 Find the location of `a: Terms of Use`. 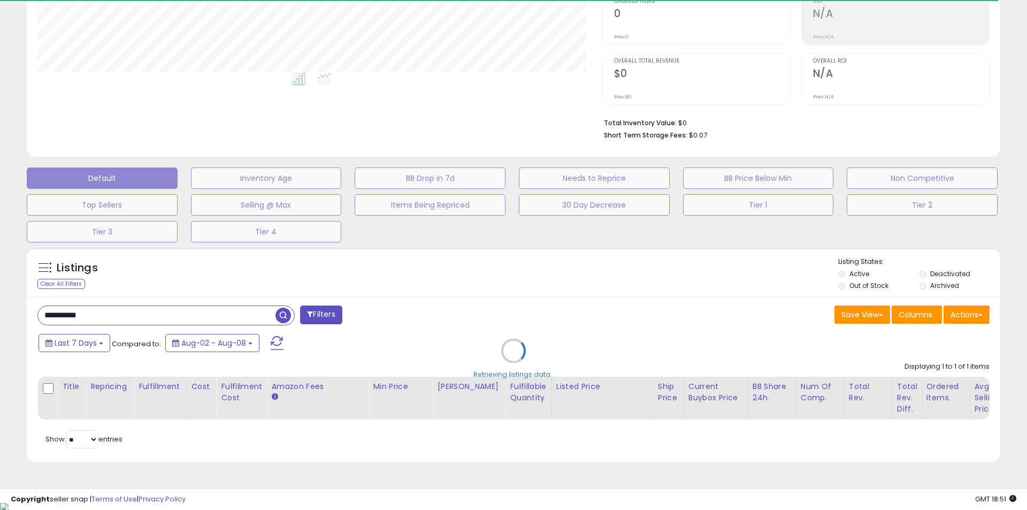

a: Terms of Use is located at coordinates (114, 499).